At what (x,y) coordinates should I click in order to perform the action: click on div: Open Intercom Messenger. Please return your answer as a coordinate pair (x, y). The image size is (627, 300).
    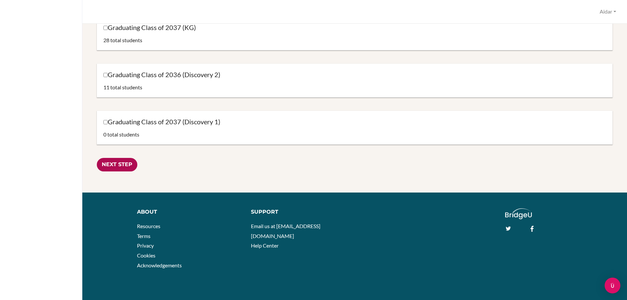
    Looking at the image, I should click on (612, 285).